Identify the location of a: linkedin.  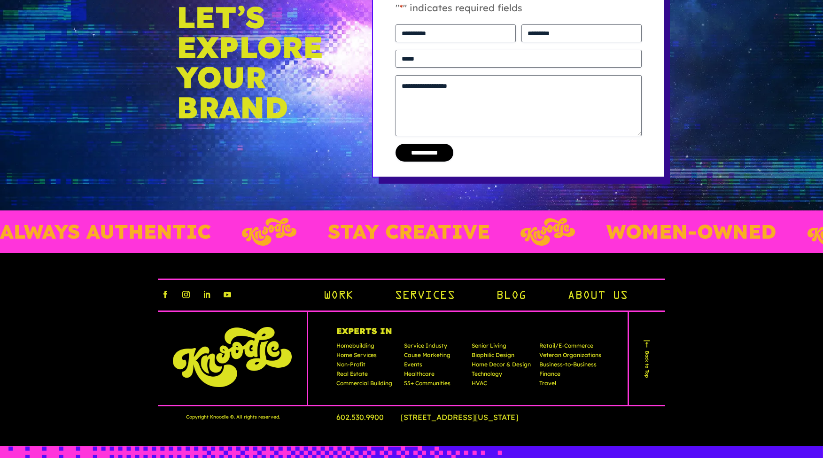
(207, 295).